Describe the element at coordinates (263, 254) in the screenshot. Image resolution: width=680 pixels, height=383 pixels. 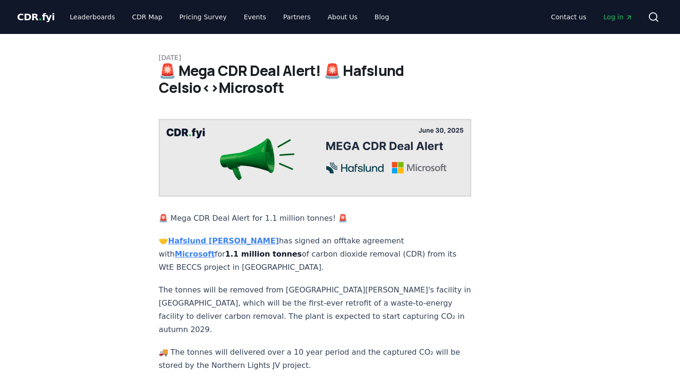
I see `strong: 1.1 million tonnes` at that location.